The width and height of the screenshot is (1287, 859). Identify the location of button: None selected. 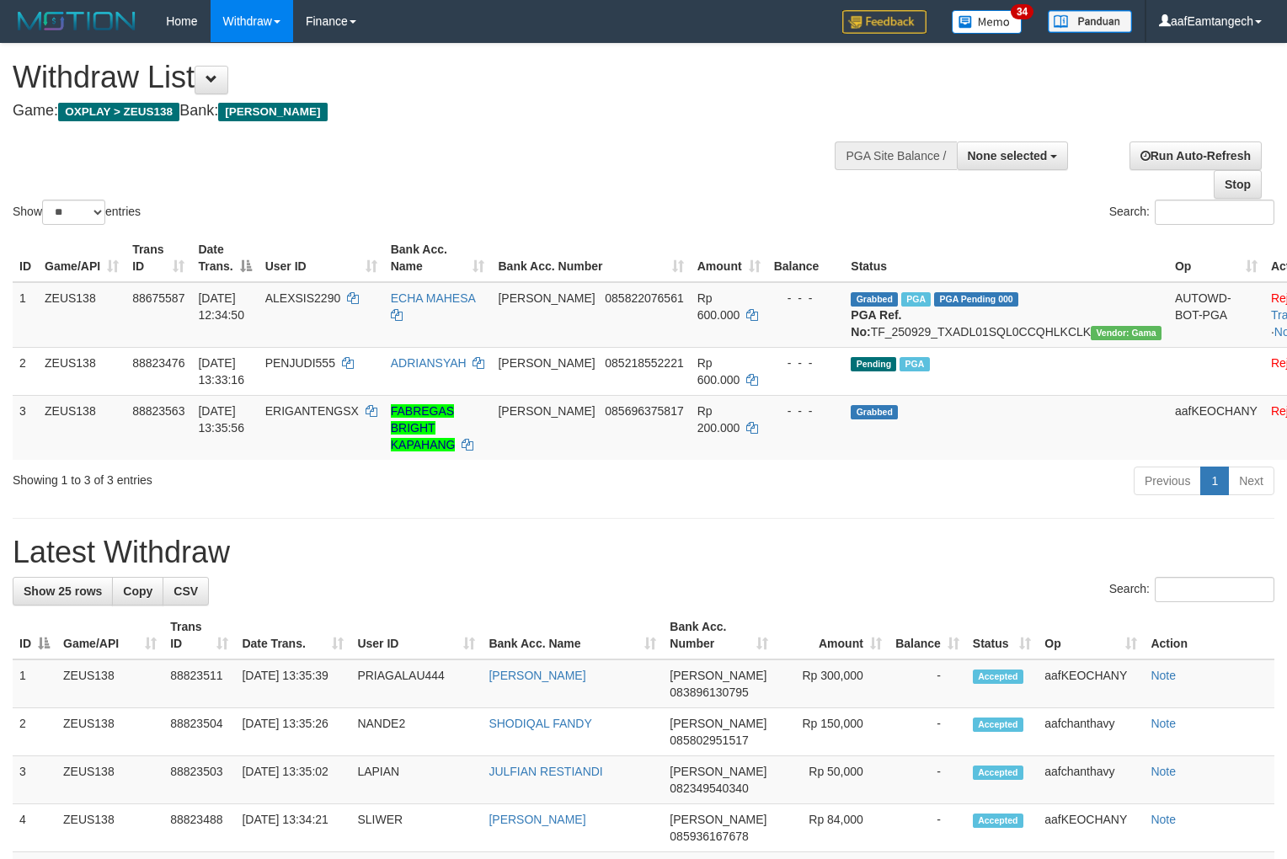
(1013, 156).